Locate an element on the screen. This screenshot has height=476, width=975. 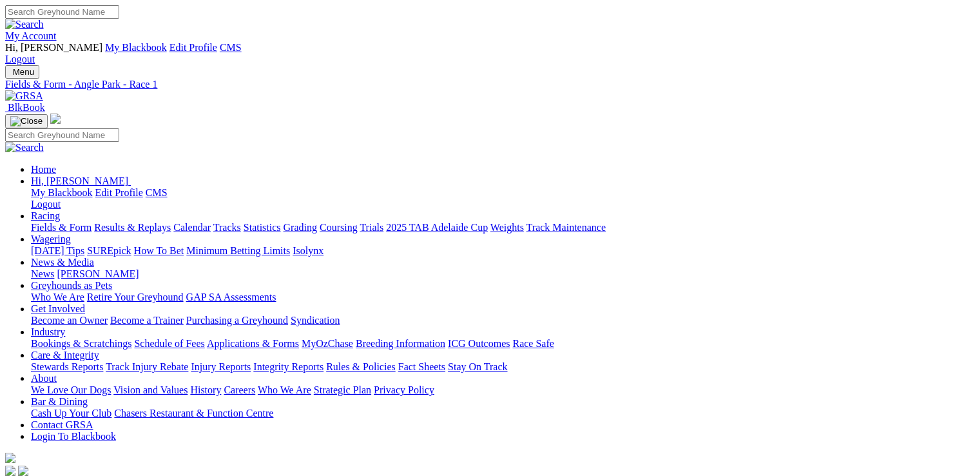
a: Cash Up Your Club is located at coordinates (71, 412).